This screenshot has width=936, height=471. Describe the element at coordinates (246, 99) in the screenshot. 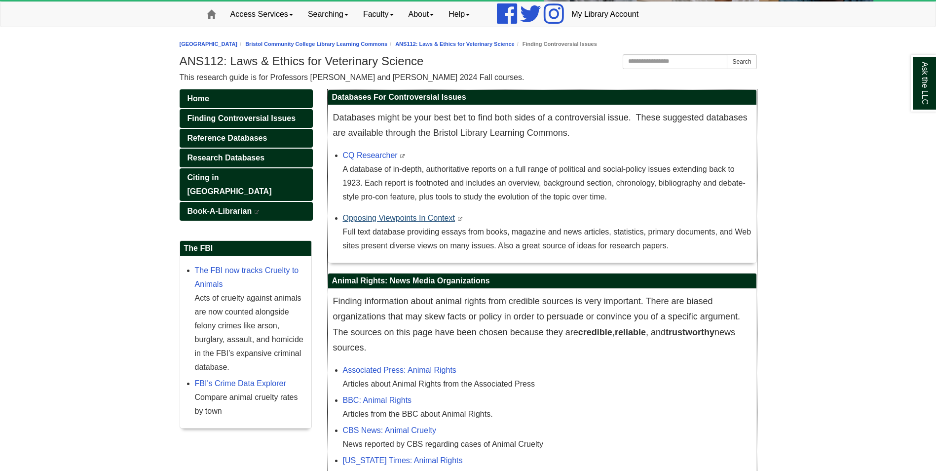

I see `a: Home` at that location.